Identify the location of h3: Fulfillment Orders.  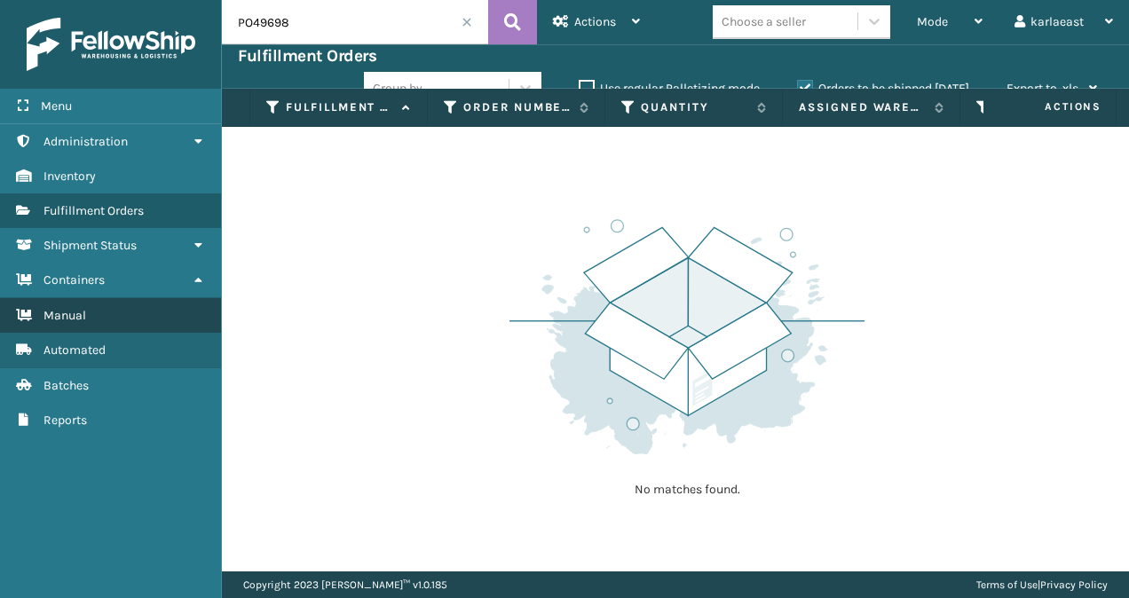
(307, 56).